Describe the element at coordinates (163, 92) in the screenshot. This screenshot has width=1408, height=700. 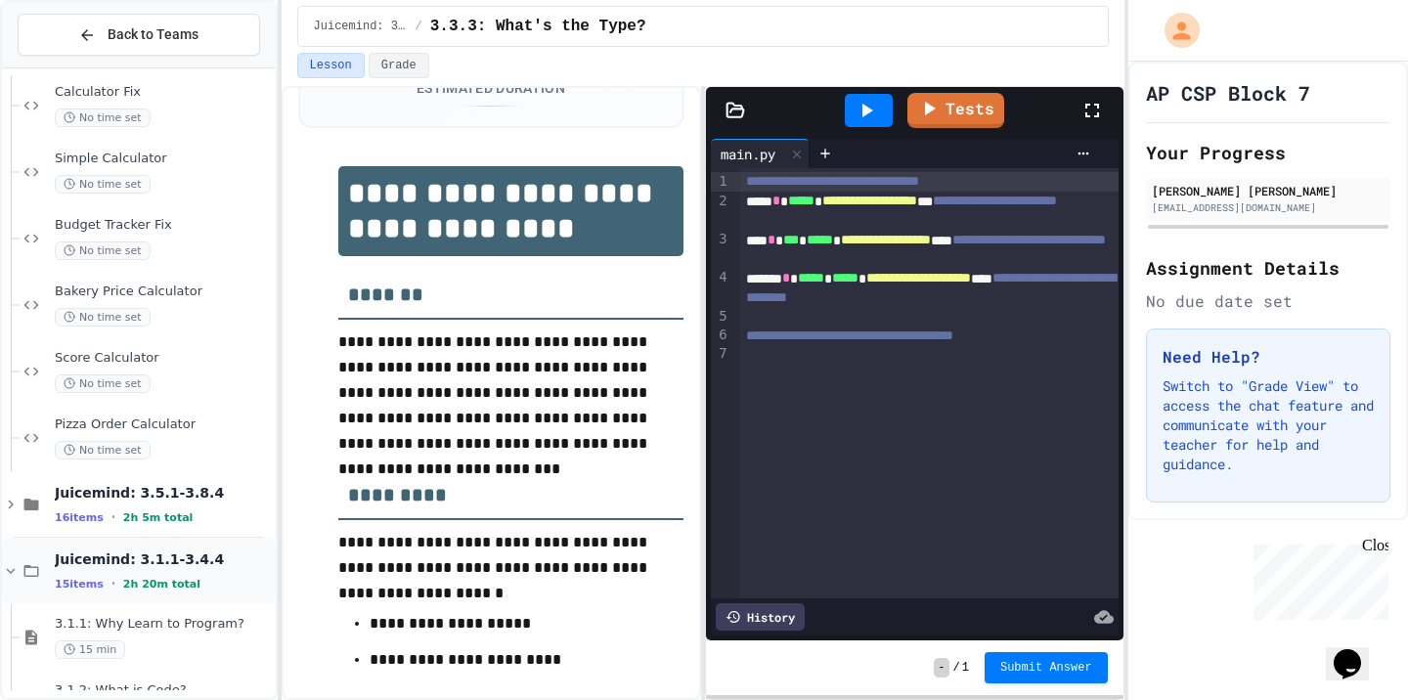
I see `span: Calculator Fix` at that location.